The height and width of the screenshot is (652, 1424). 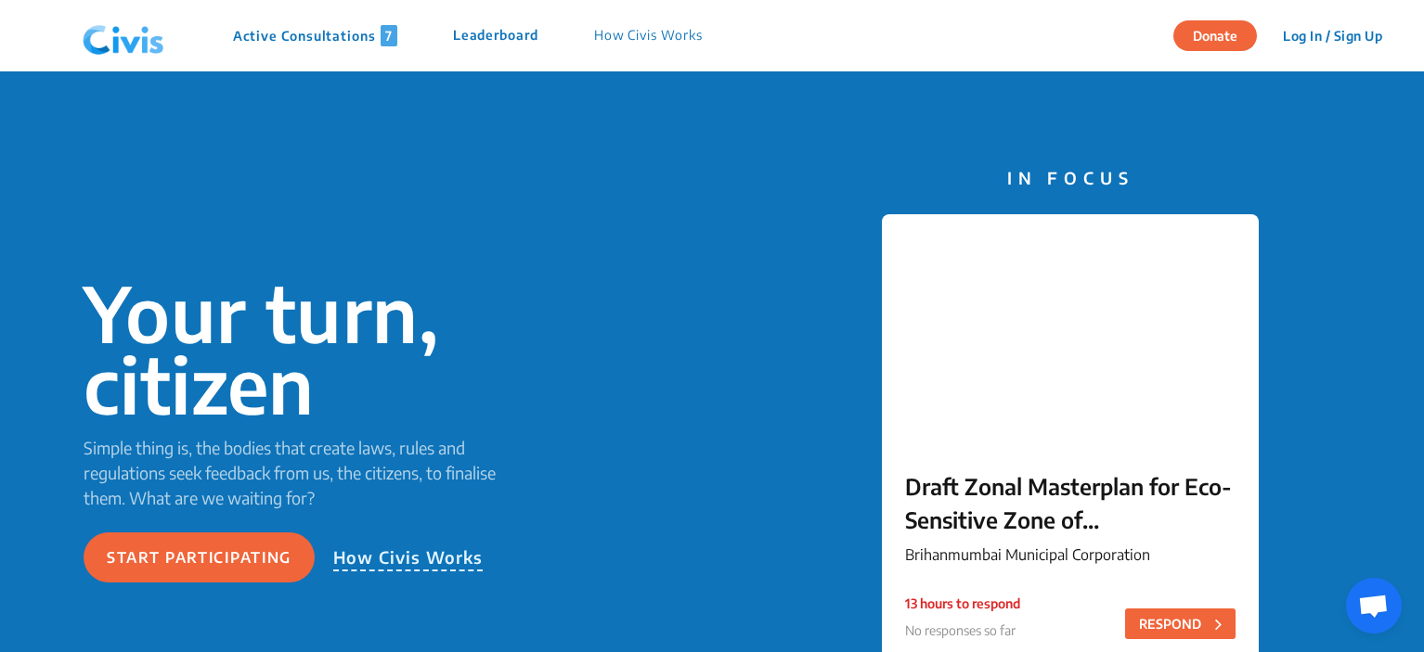 I want to click on p: 13 hours to respond, so click(x=962, y=603).